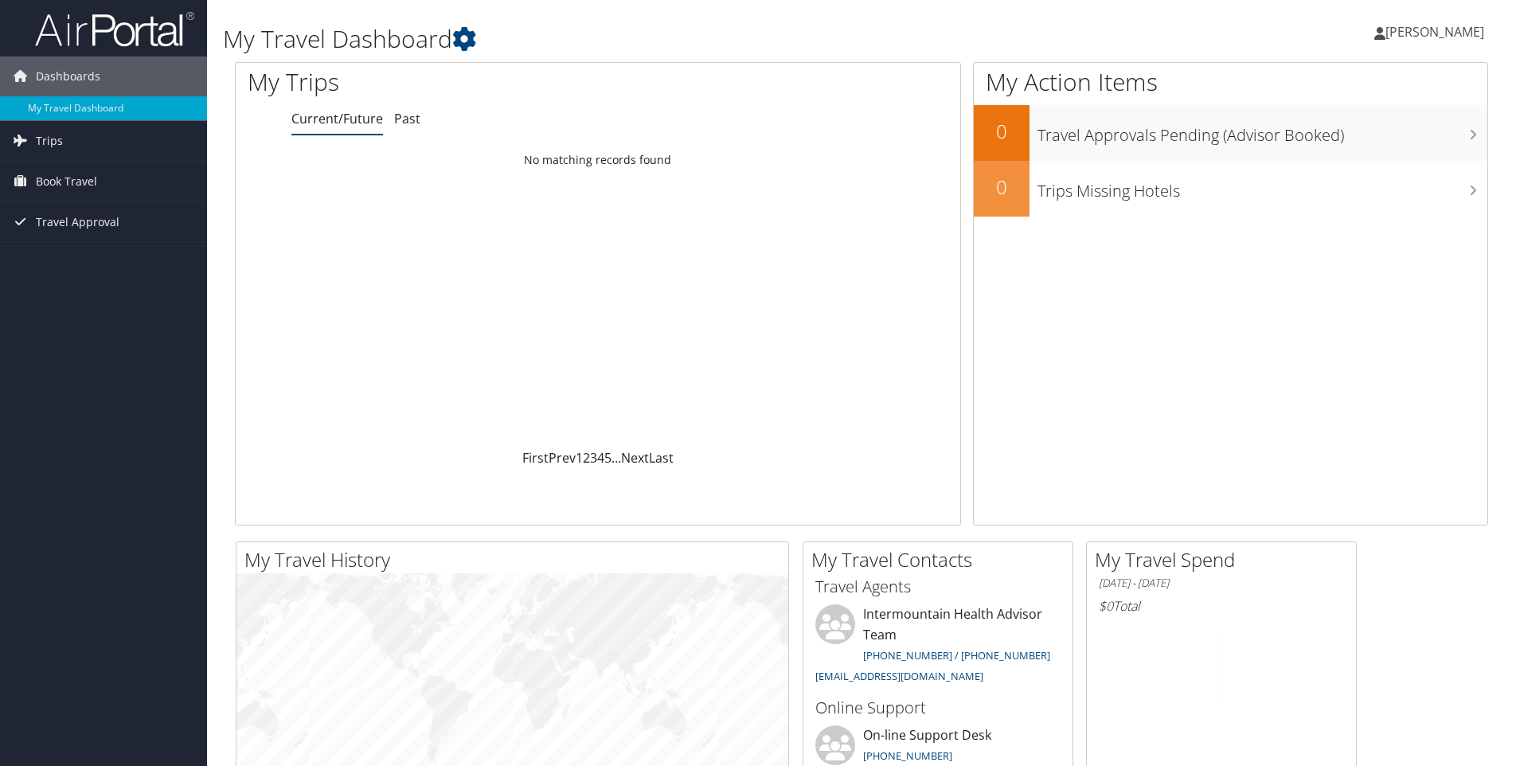  I want to click on span: Book Travel, so click(66, 182).